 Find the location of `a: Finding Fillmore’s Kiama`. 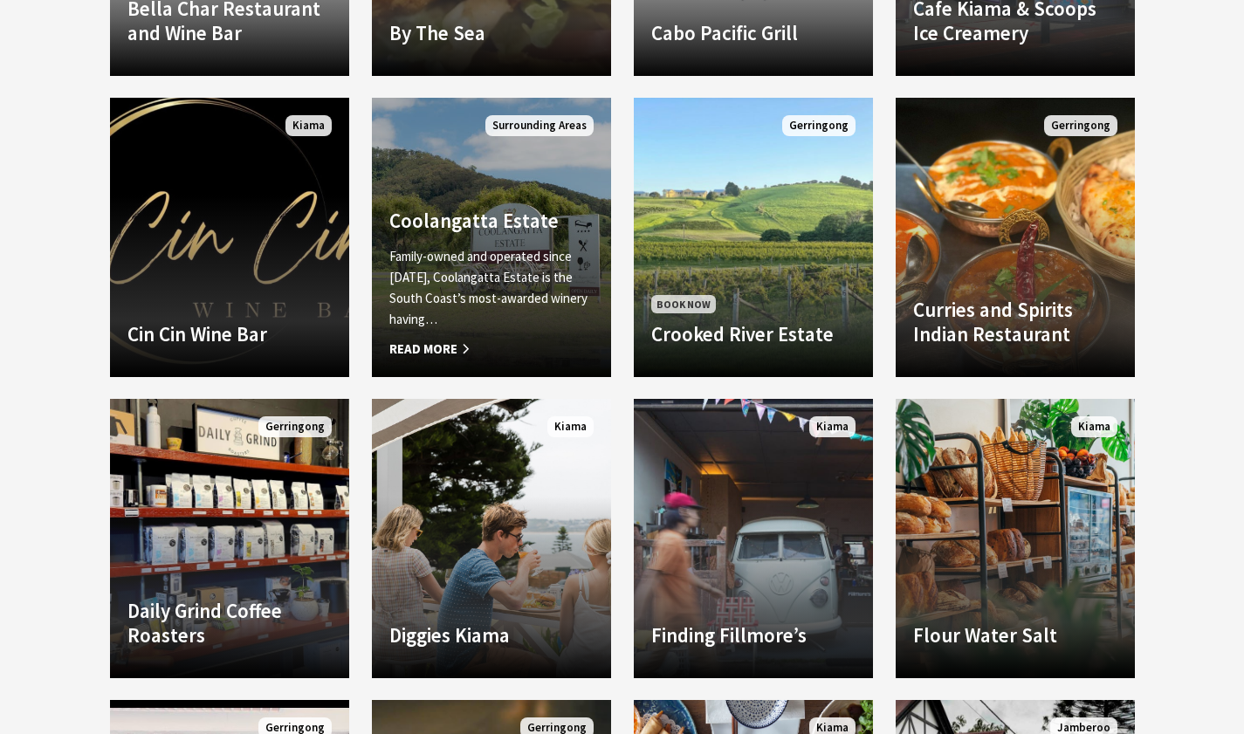

a: Finding Fillmore’s Kiama is located at coordinates (753, 539).